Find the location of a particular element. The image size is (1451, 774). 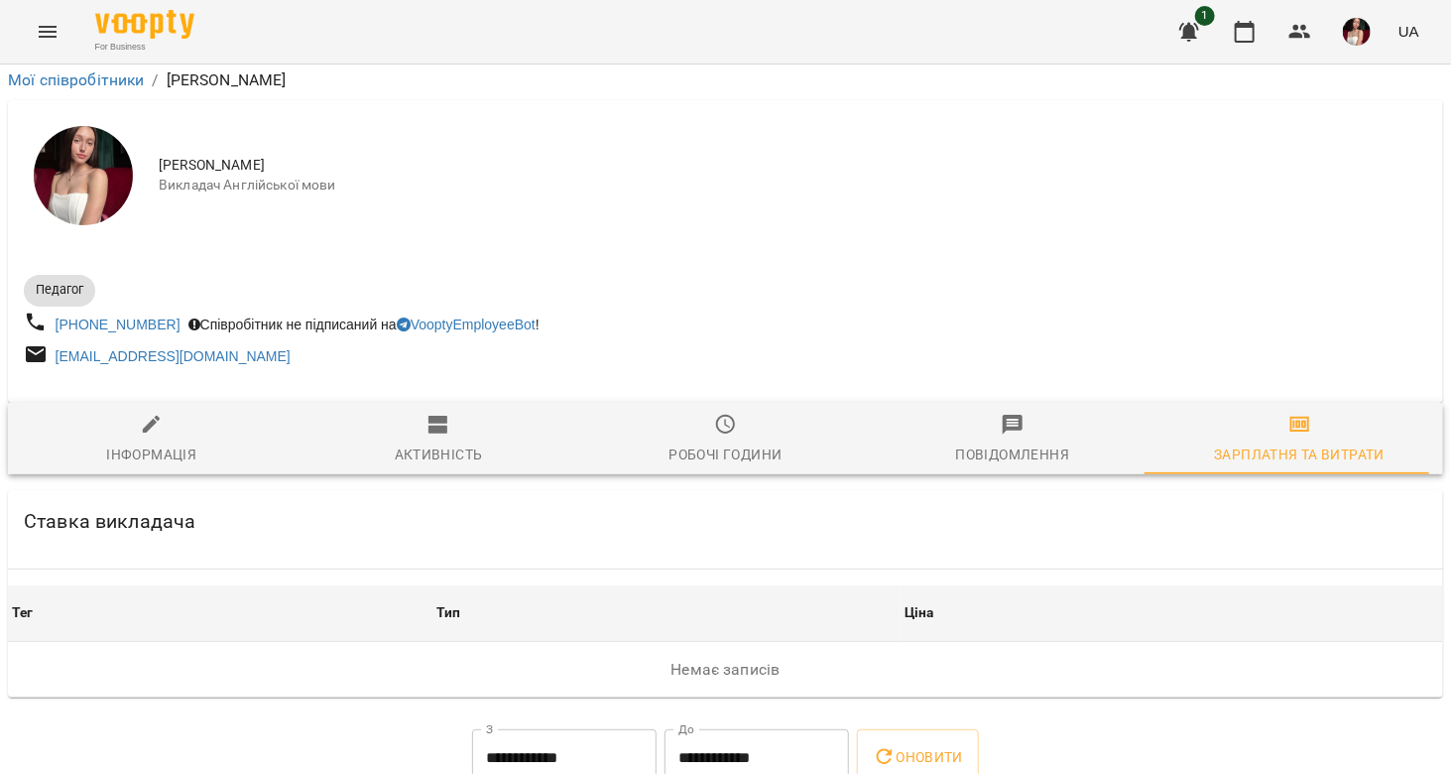

span: 1 is located at coordinates (1205, 16).